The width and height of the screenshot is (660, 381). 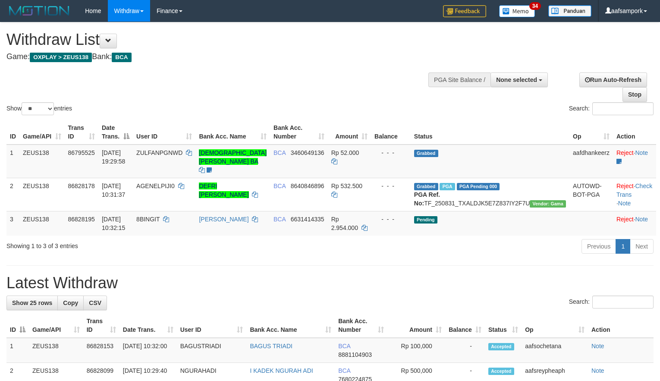 What do you see at coordinates (281, 371) in the screenshot?
I see `a: I KADEK NGURAH ADI` at bounding box center [281, 371].